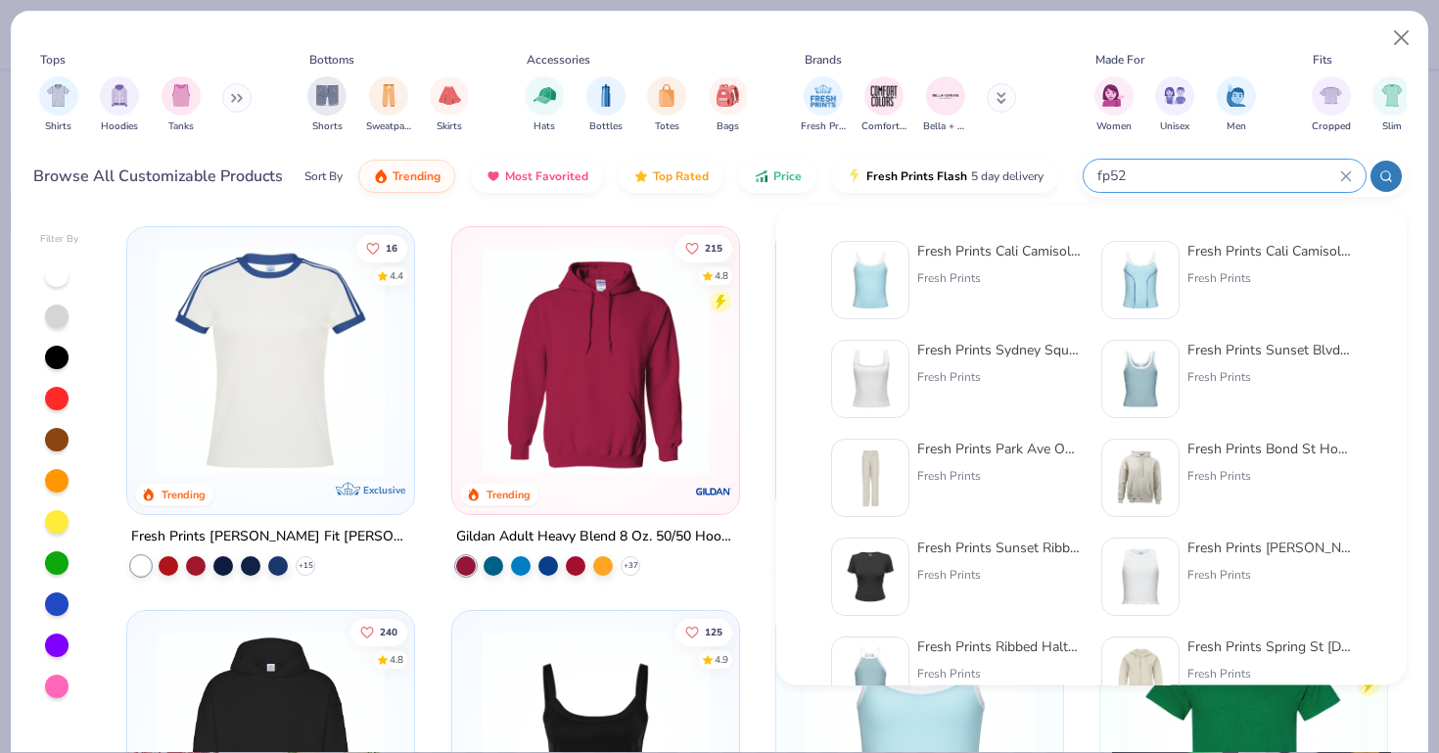 This screenshot has width=1439, height=753. I want to click on img: e5540c4d-e74a-4e58-9a52-192fe86bec9f, so click(270, 360).